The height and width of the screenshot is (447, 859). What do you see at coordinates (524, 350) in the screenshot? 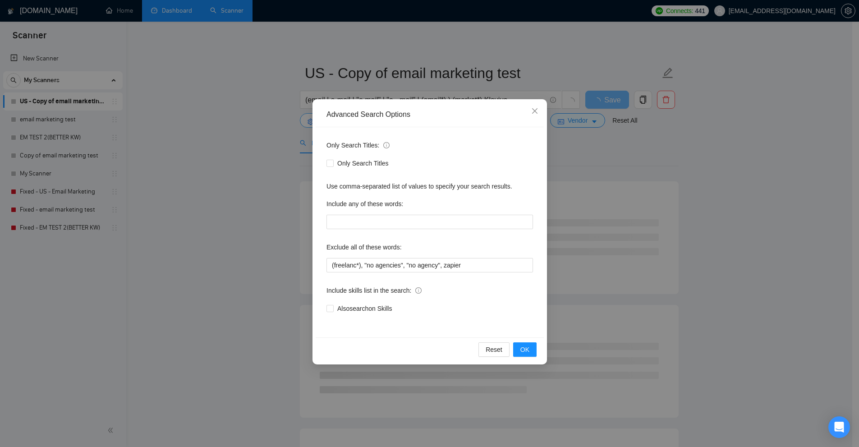
I see `button: OK` at bounding box center [524, 350].